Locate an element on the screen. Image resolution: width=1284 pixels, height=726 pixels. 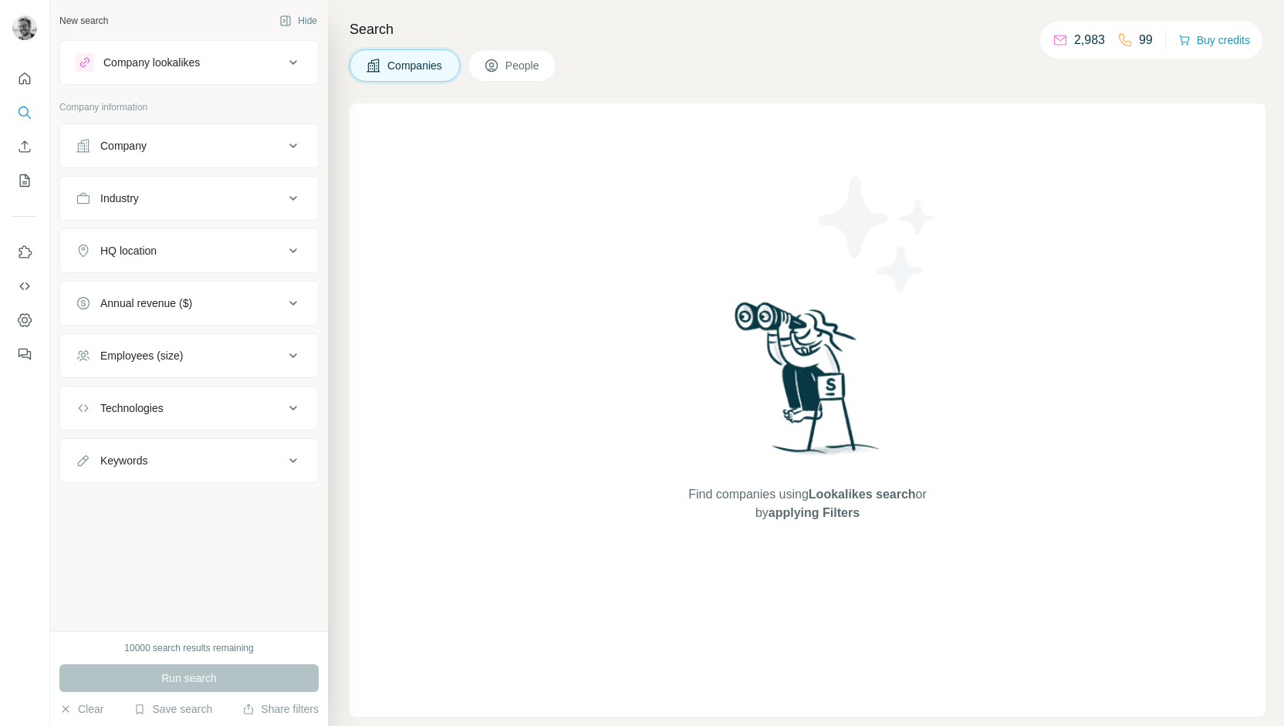
span: applying Filters is located at coordinates (814, 512).